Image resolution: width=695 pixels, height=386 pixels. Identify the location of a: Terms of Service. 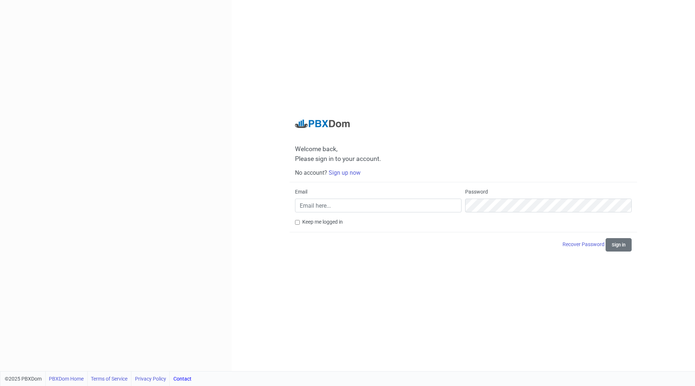
(109, 378).